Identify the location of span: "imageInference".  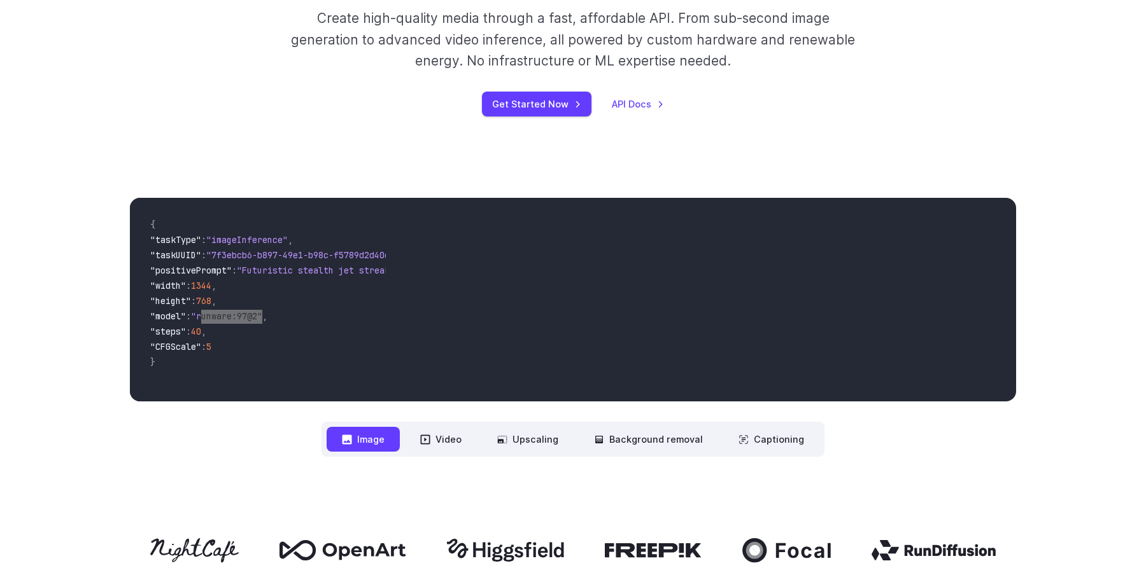
(247, 240).